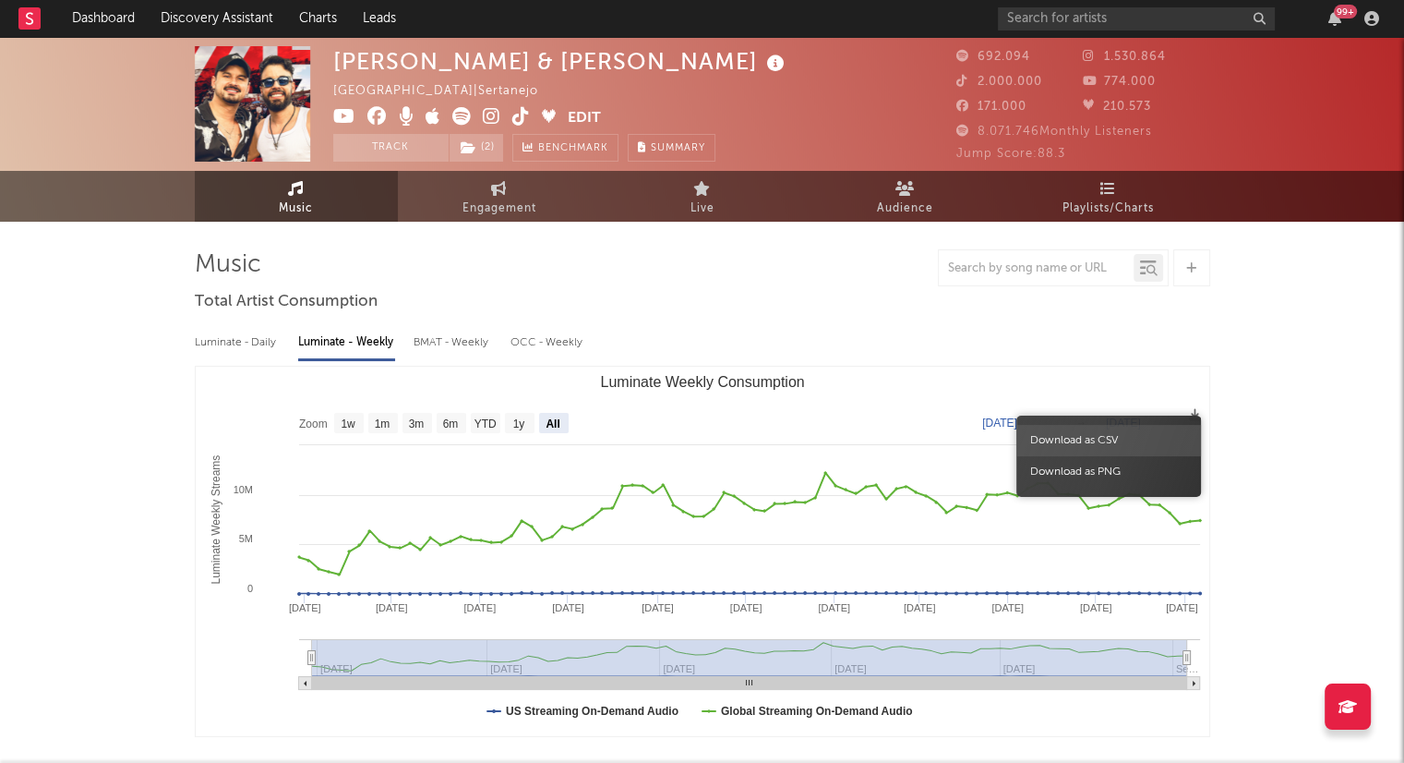  I want to click on text: 1y, so click(518, 424).